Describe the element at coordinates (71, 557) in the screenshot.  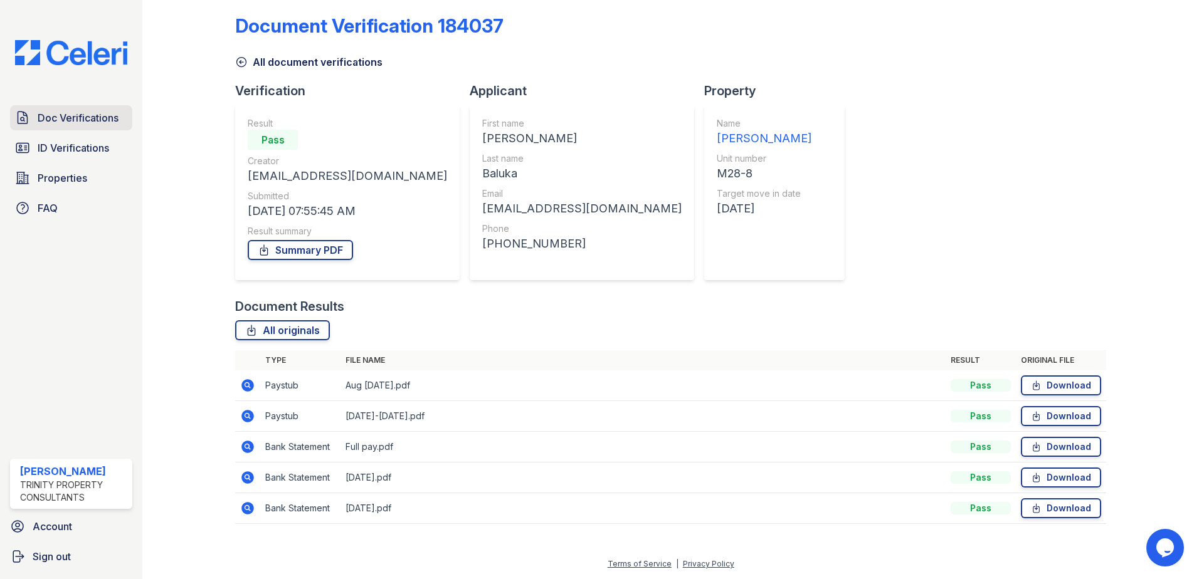
I see `button: Sign out` at that location.